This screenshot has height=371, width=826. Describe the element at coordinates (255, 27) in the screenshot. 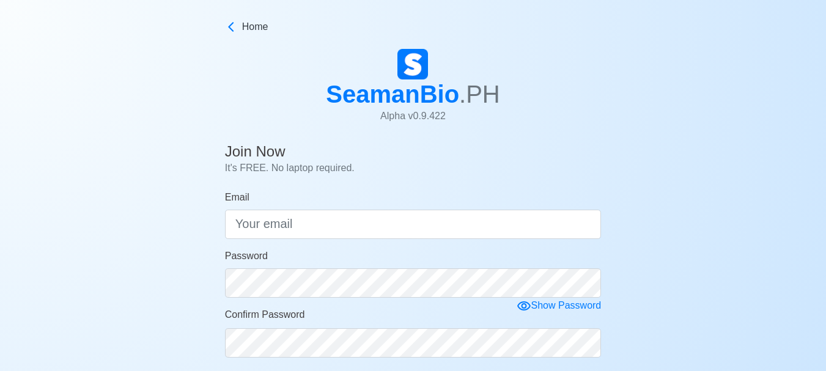

I see `span: Home` at that location.